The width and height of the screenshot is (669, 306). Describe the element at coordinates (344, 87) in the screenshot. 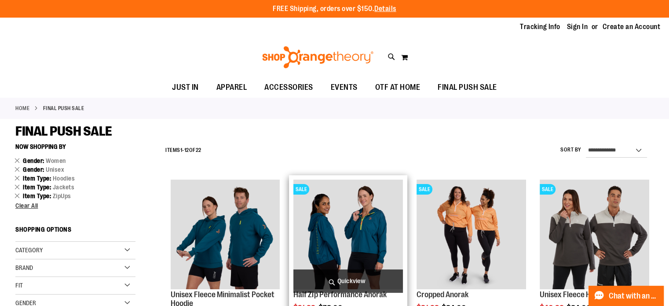

I see `span: EVENTS` at that location.